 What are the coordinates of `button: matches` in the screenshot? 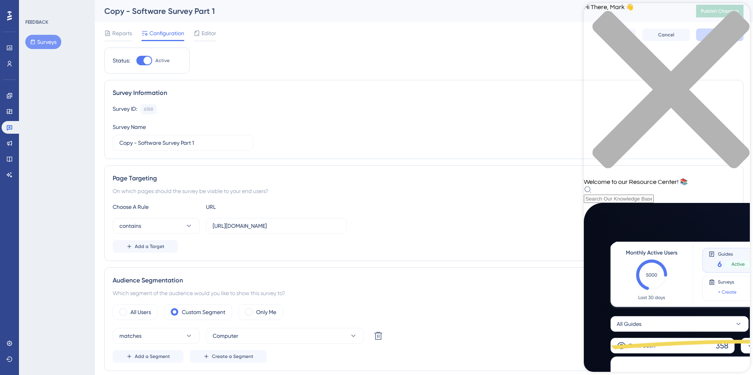 It's located at (156, 336).